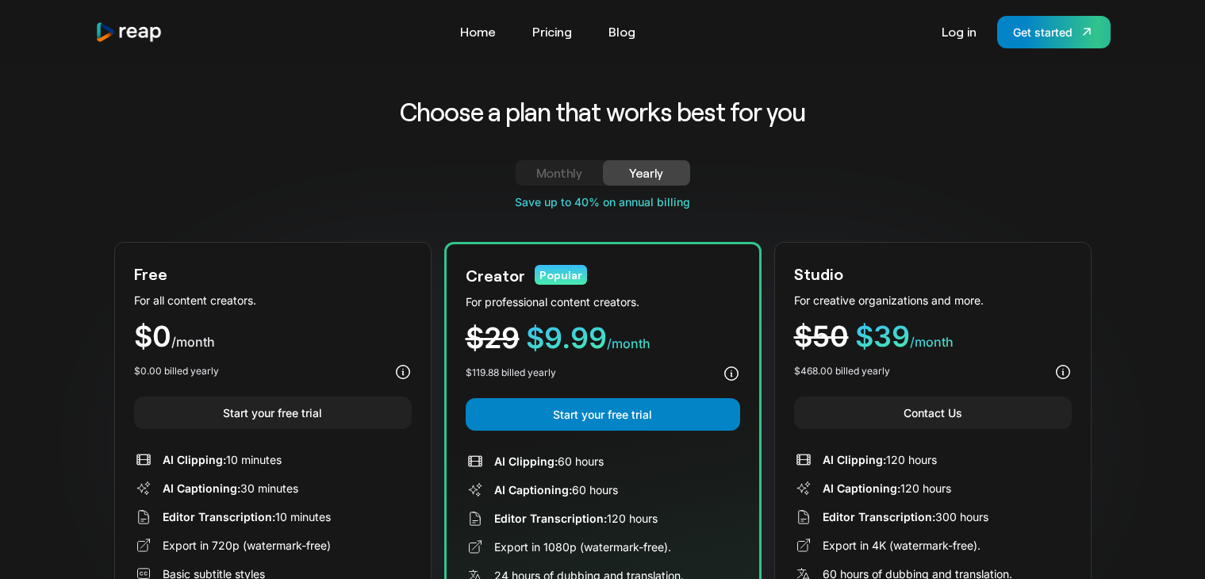  I want to click on div: Yearly, so click(647, 173).